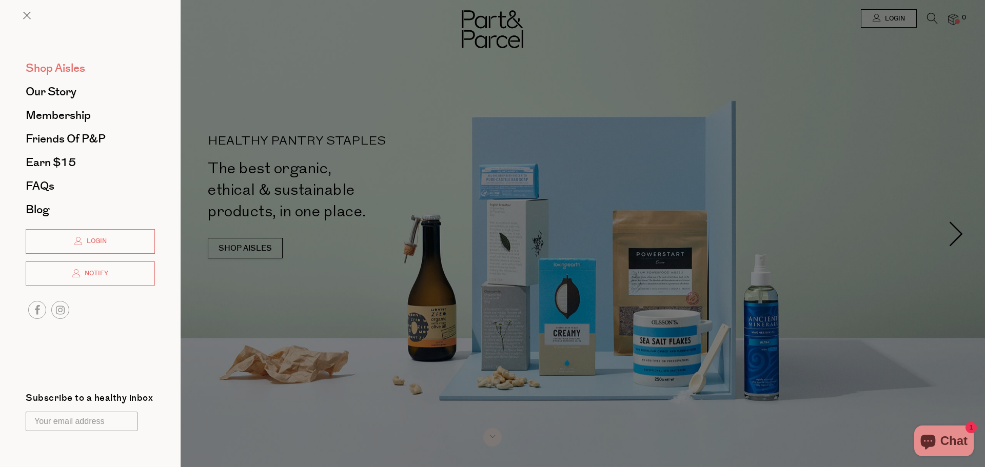 This screenshot has height=467, width=985. I want to click on span: Notify, so click(95, 273).